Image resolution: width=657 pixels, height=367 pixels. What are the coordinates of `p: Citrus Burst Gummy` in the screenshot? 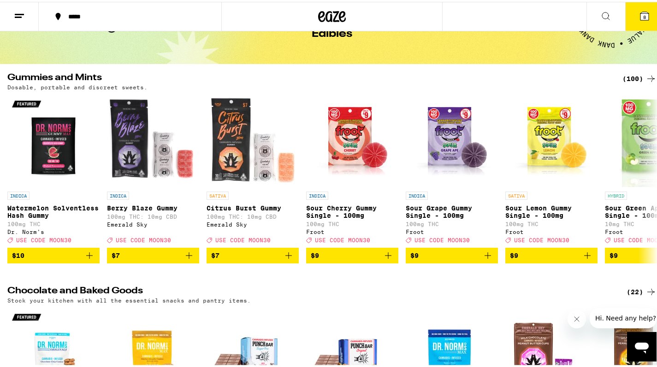 It's located at (253, 207).